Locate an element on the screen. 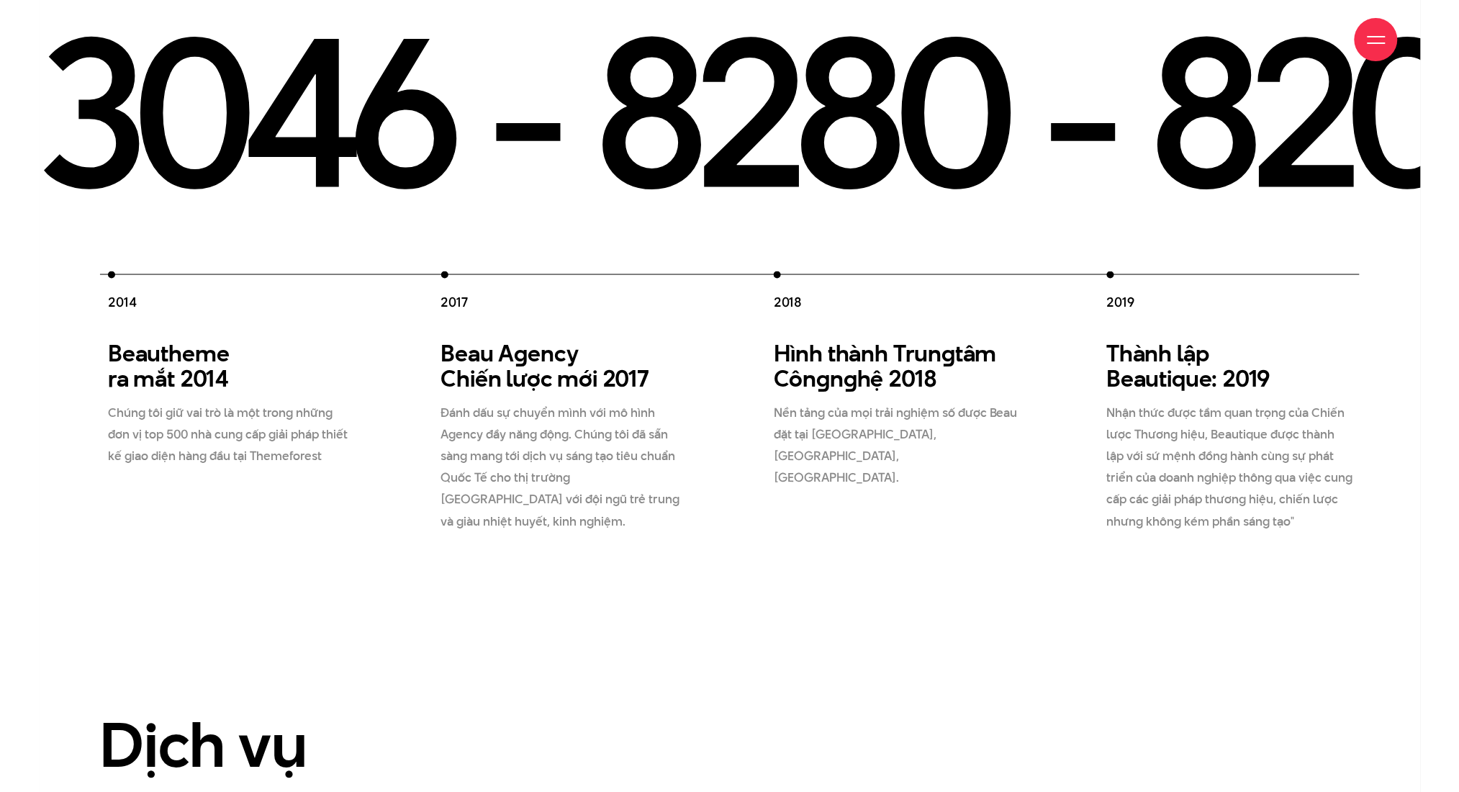 This screenshot has height=792, width=1459. h4: 2014 is located at coordinates (238, 302).